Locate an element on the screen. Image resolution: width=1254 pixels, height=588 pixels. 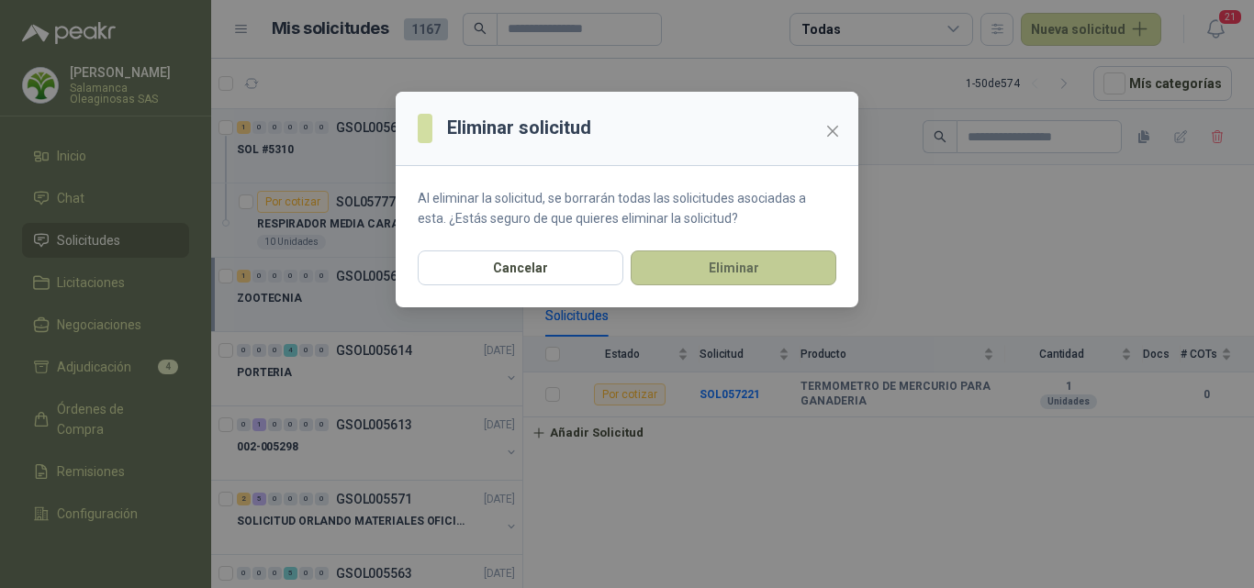
span: close is located at coordinates (832, 131).